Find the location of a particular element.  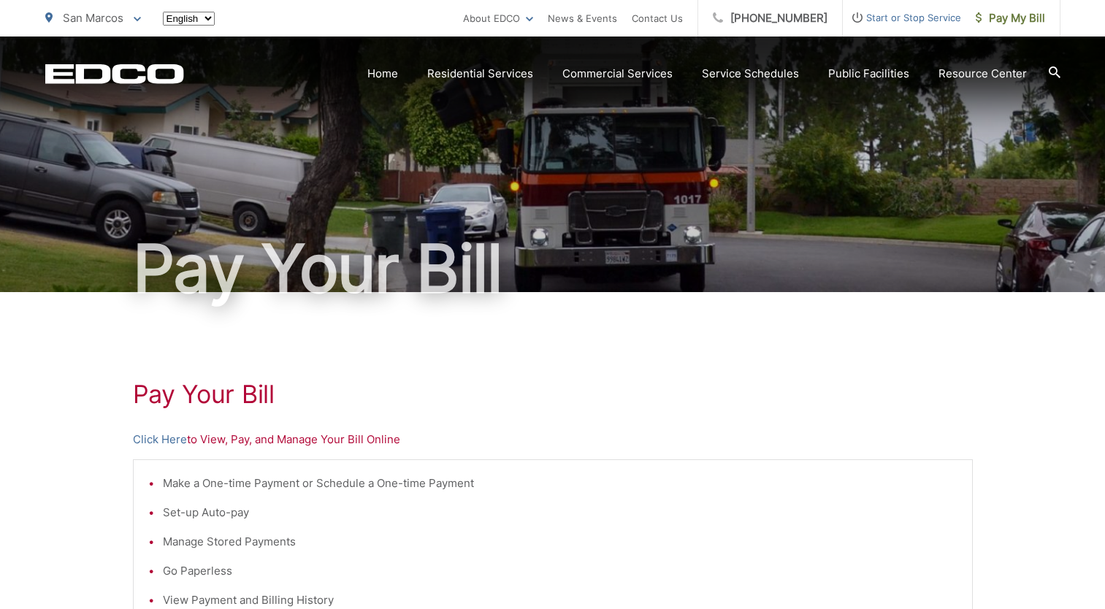

select: Select a language is located at coordinates (188, 18).